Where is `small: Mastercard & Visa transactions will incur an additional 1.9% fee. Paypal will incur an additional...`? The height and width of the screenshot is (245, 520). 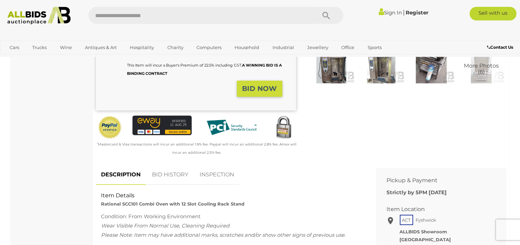
small: Mastercard & Visa transactions will incur an additional 1.9% fee. Paypal will incur an additional... is located at coordinates (197, 148).